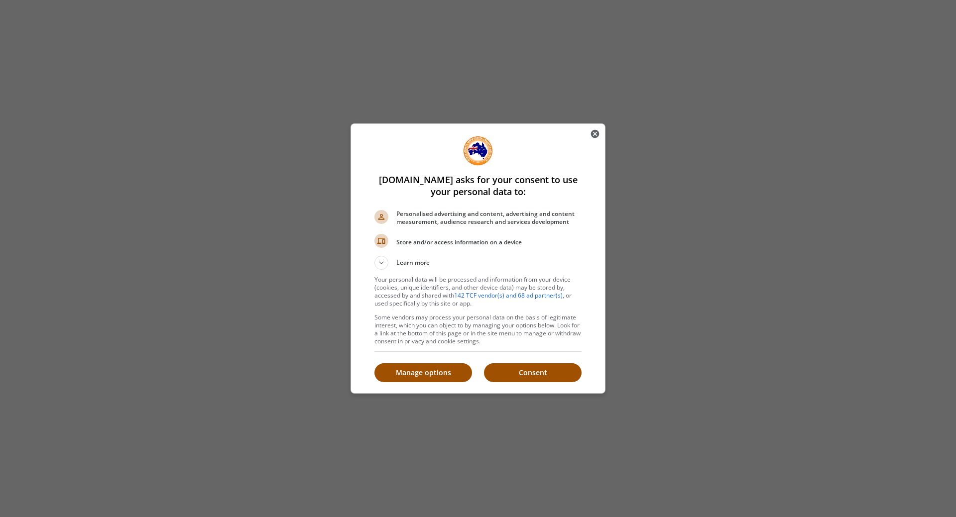 This screenshot has width=956, height=517. I want to click on p: Consent, so click(533, 373).